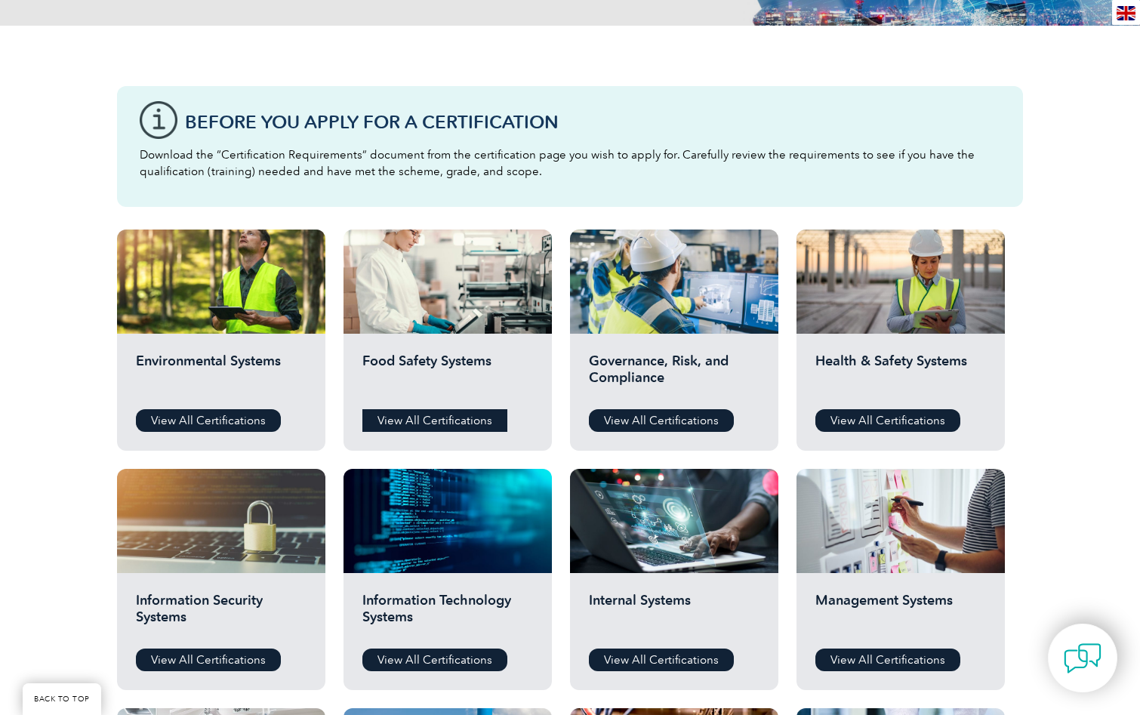 The width and height of the screenshot is (1140, 715). What do you see at coordinates (1126, 13) in the screenshot?
I see `img: en` at bounding box center [1126, 13].